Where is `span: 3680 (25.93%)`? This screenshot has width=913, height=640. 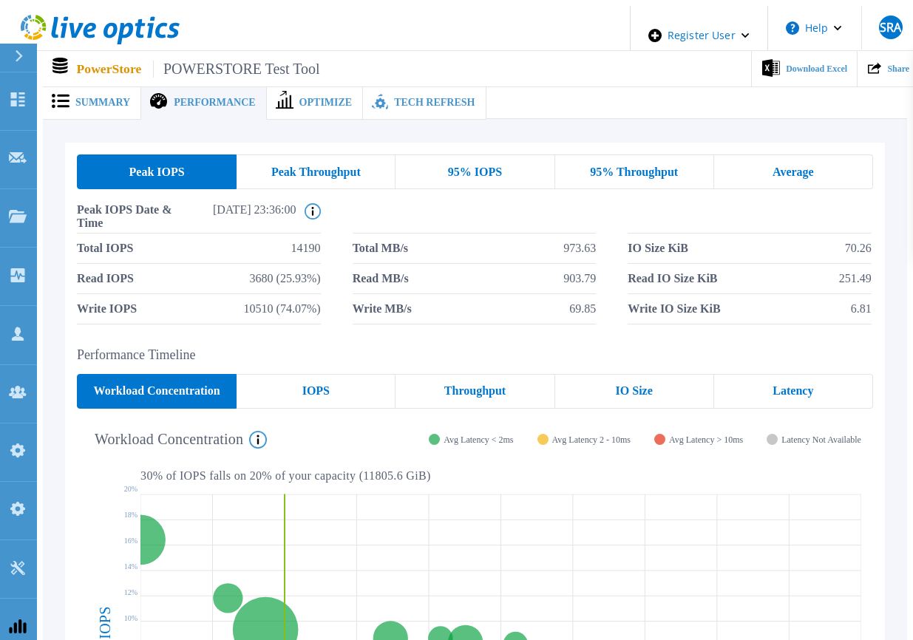
span: 3680 (25.93%) is located at coordinates (285, 279).